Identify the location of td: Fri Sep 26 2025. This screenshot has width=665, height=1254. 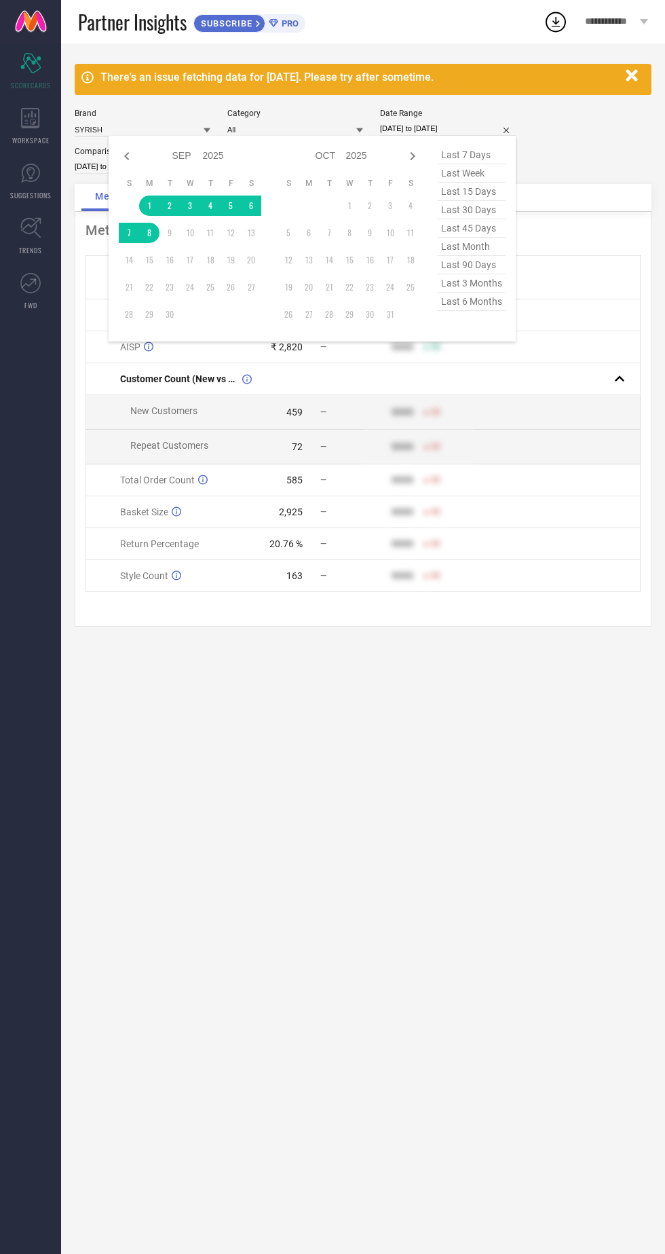
(231, 287).